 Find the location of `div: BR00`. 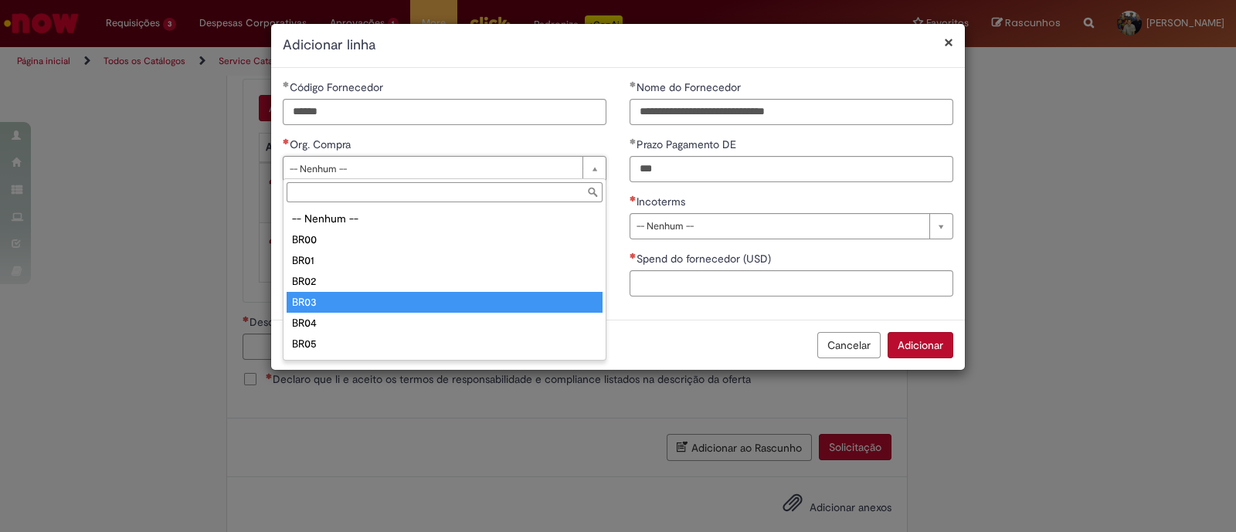

div: BR00 is located at coordinates (444, 240).